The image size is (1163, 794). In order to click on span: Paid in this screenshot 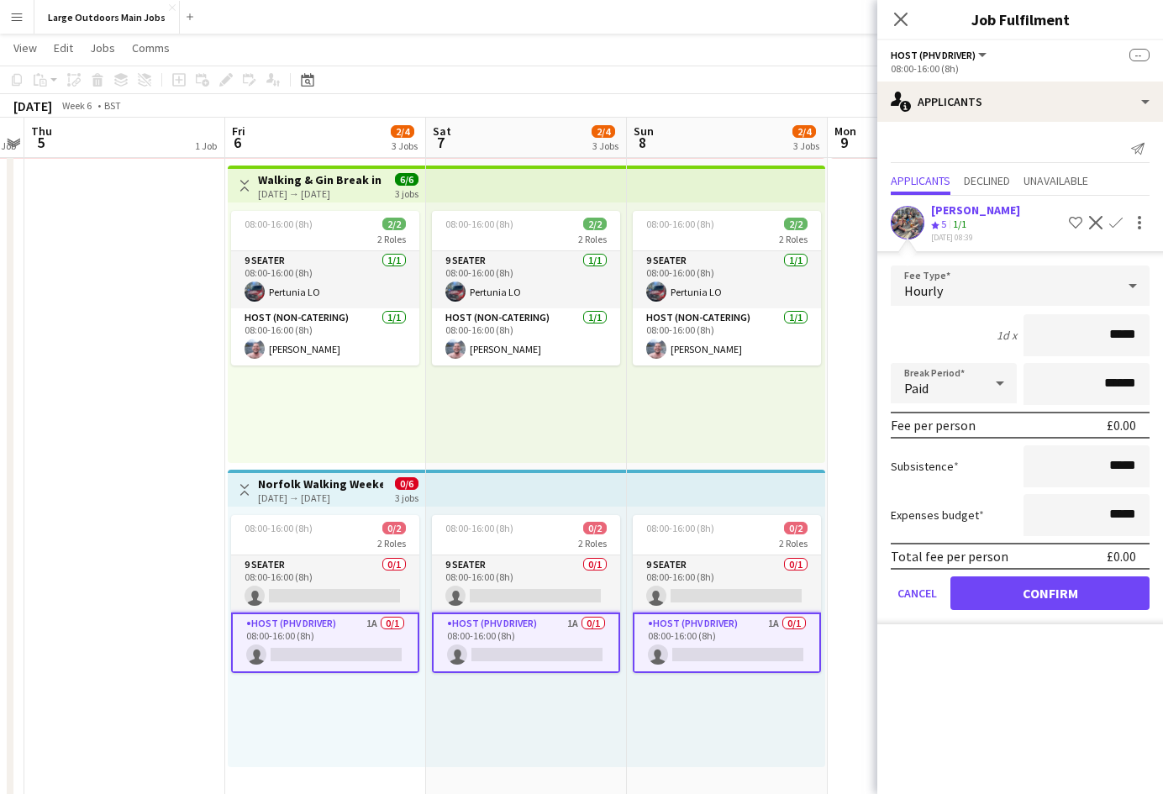, I will do `click(916, 388)`.